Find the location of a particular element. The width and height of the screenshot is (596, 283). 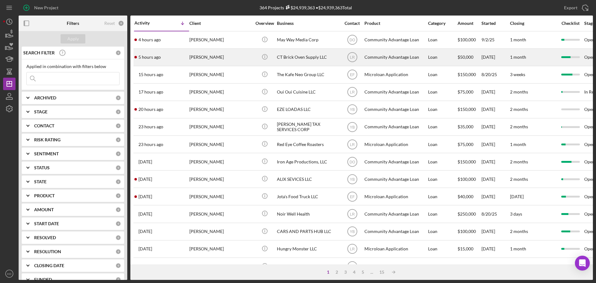

div: 1 is located at coordinates (328, 272).